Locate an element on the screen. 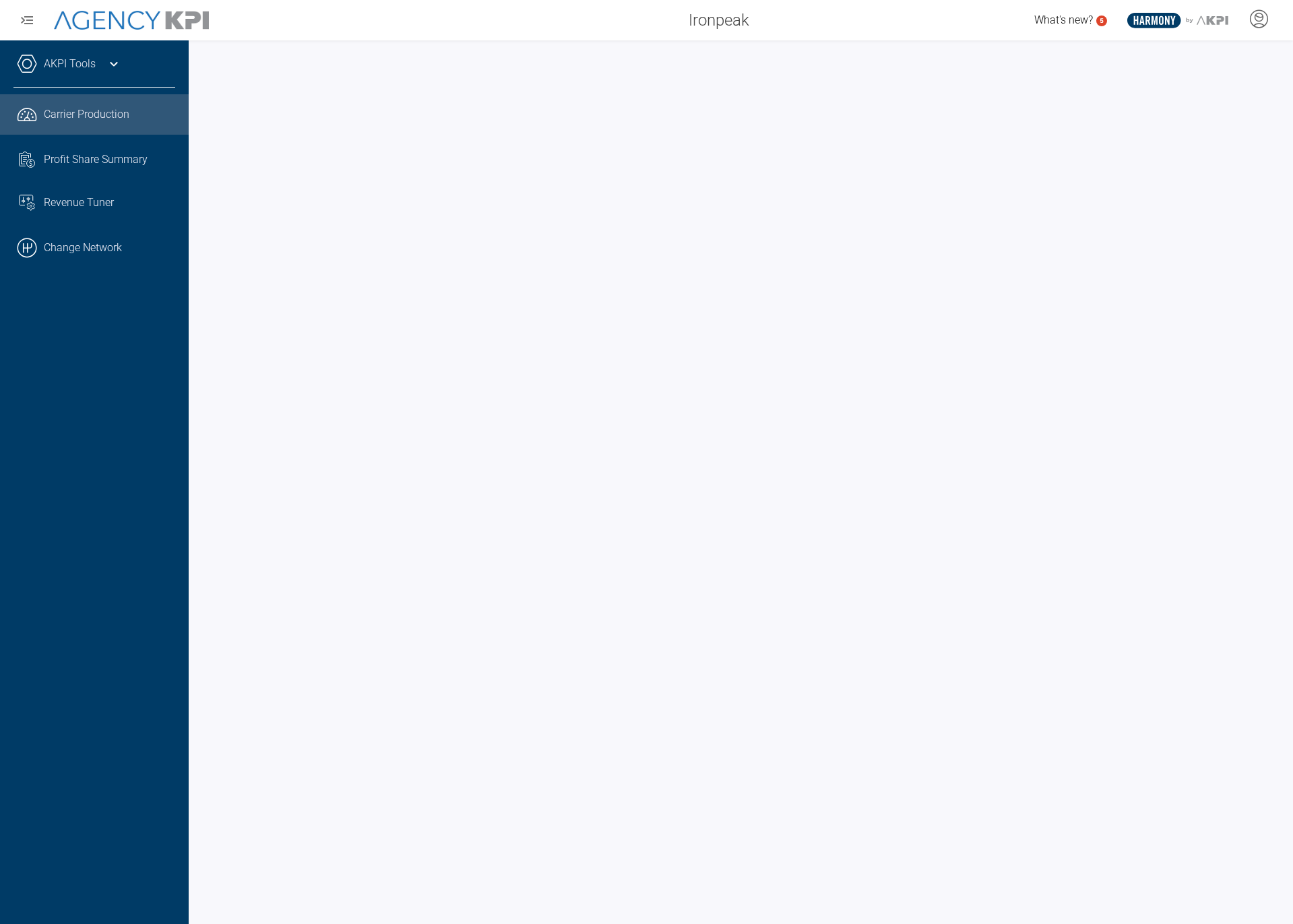  text: 5 is located at coordinates (1102, 21).